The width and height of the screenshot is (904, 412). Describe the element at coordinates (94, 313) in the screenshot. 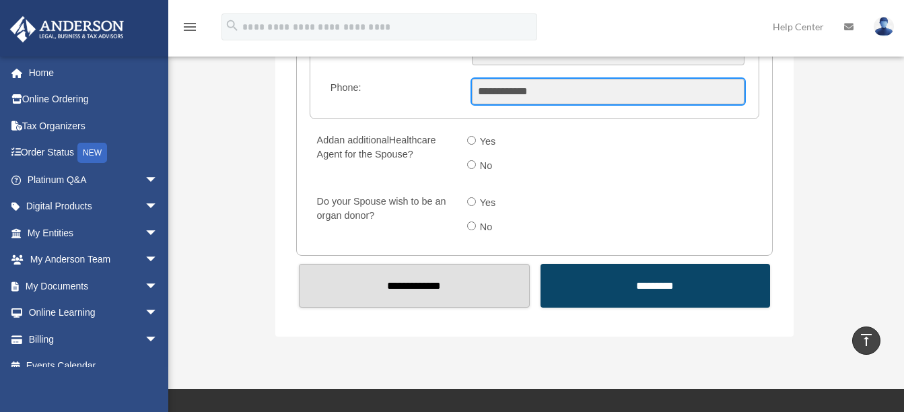

I see `a: Online Learningarrow_drop_down` at that location.